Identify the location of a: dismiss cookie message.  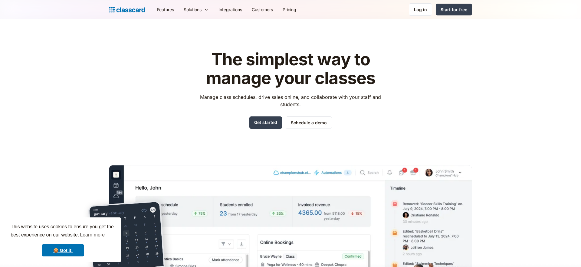
(63, 251).